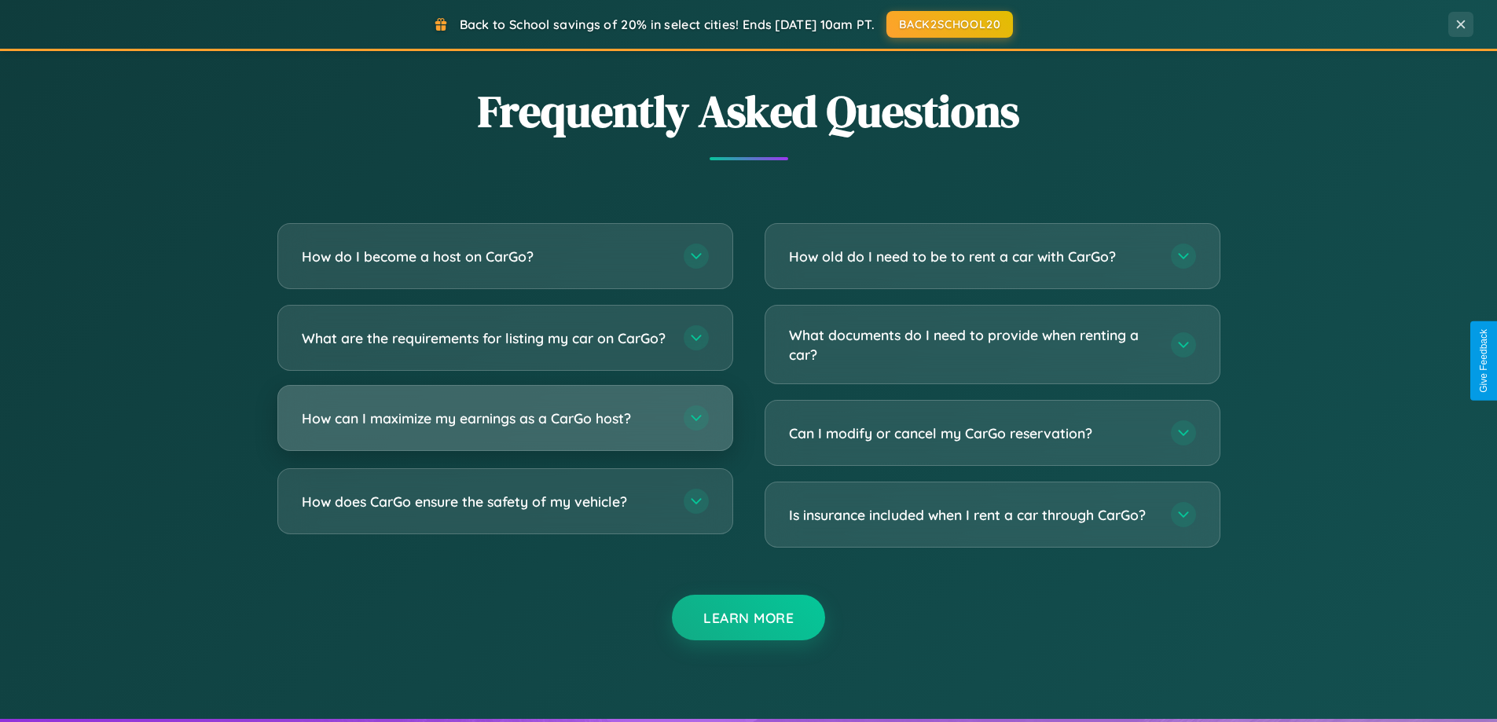  What do you see at coordinates (972, 515) in the screenshot?
I see `h3: Is insurance included when I rent a car through CarGo?` at bounding box center [972, 515].